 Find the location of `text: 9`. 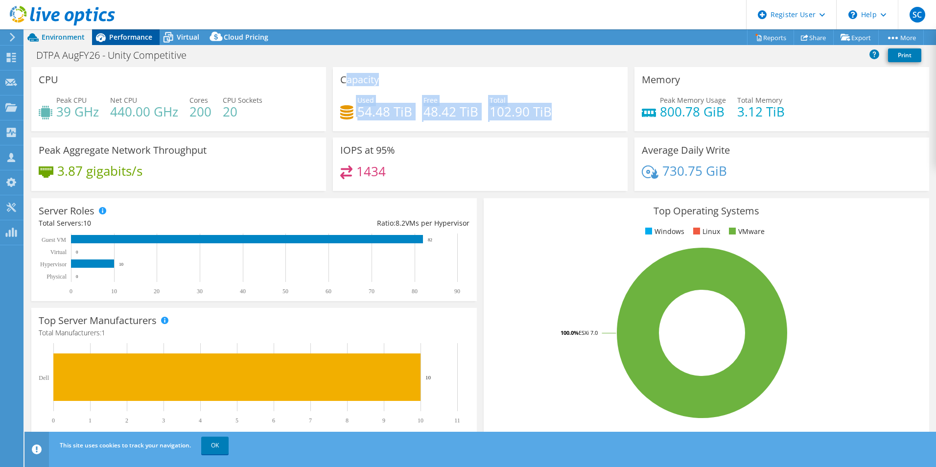

text: 9 is located at coordinates (384, 421).